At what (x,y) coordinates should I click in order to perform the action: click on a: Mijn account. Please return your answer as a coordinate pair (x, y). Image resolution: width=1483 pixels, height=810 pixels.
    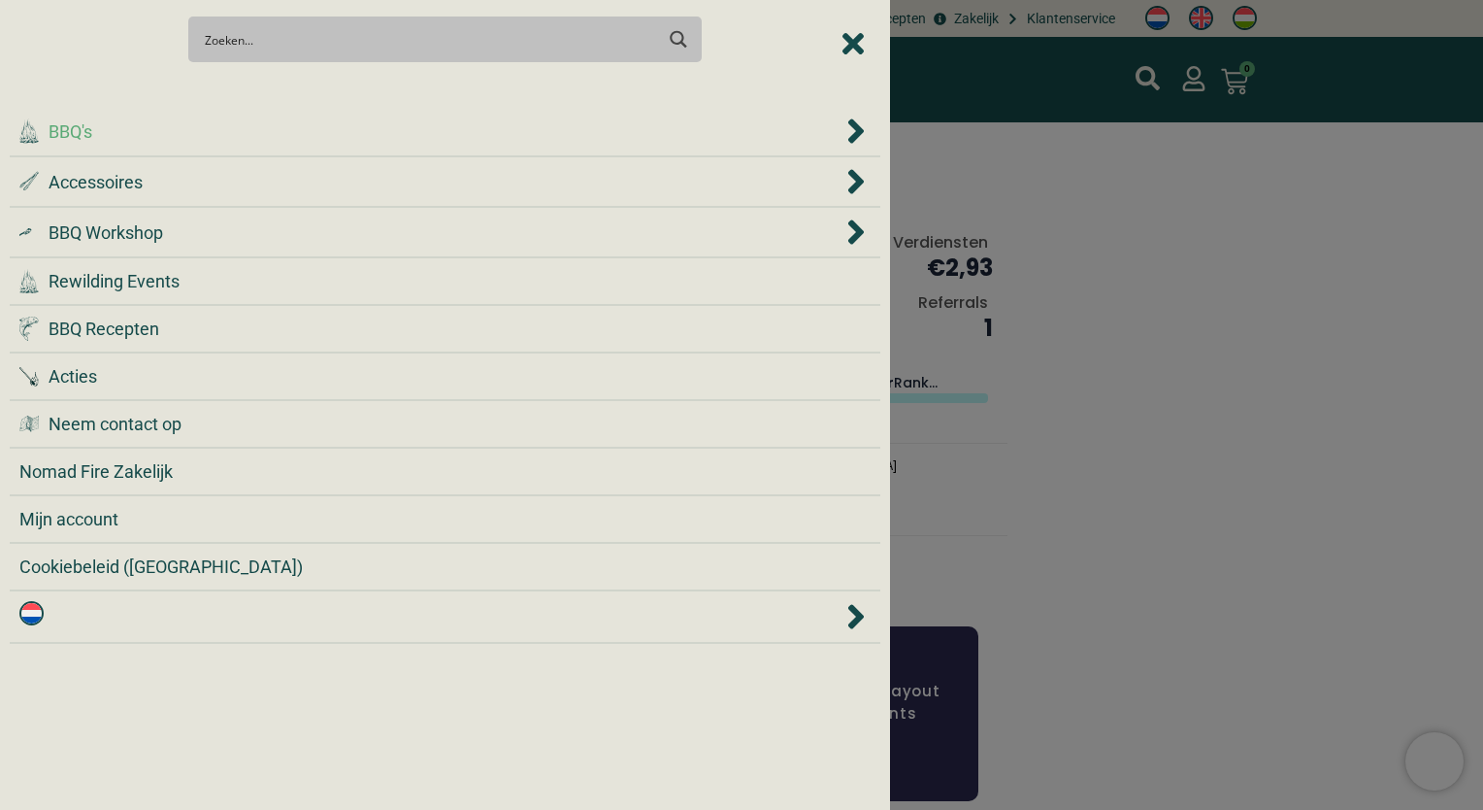
    Looking at the image, I should click on (445, 518).